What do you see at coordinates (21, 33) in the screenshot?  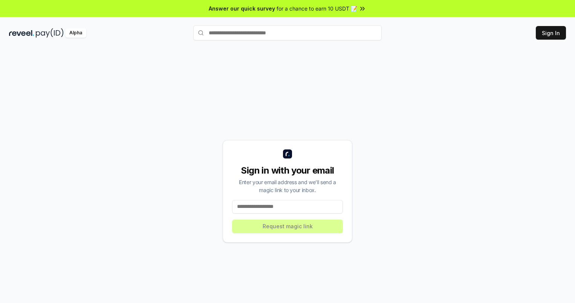 I see `img: reveel_dark` at bounding box center [21, 33].